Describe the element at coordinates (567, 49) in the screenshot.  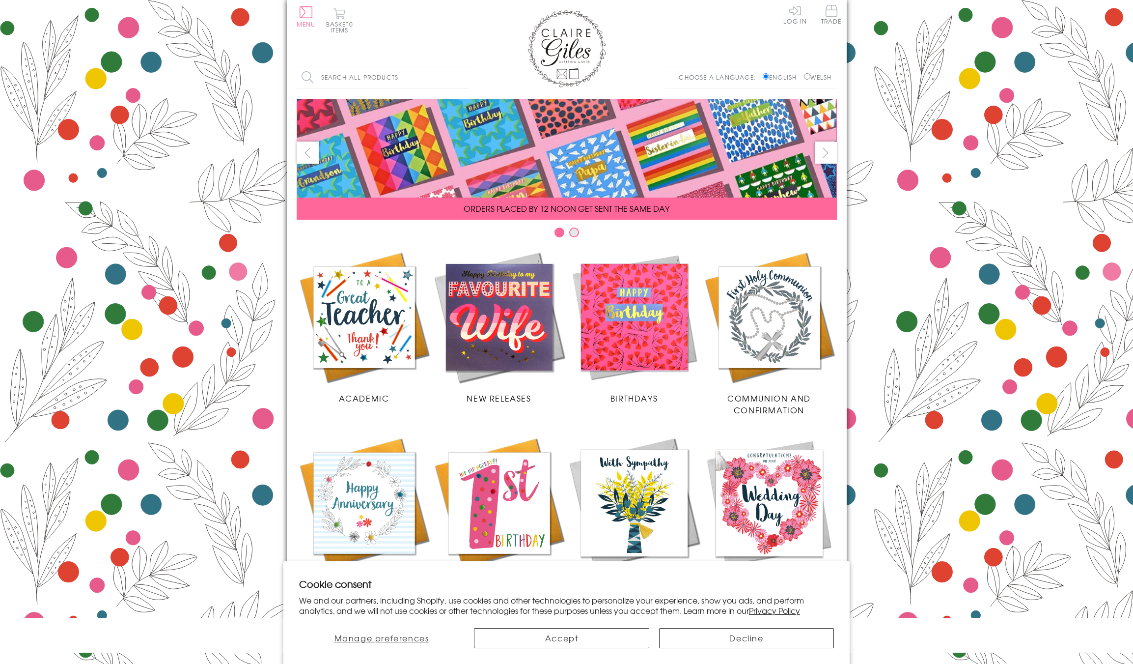
I see `img: Claire Giles Greetings Cards` at that location.